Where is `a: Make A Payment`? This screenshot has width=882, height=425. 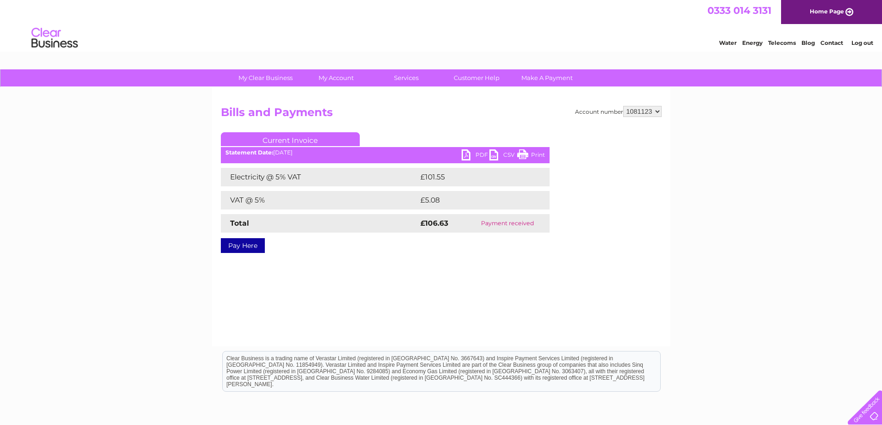 a: Make A Payment is located at coordinates (547, 78).